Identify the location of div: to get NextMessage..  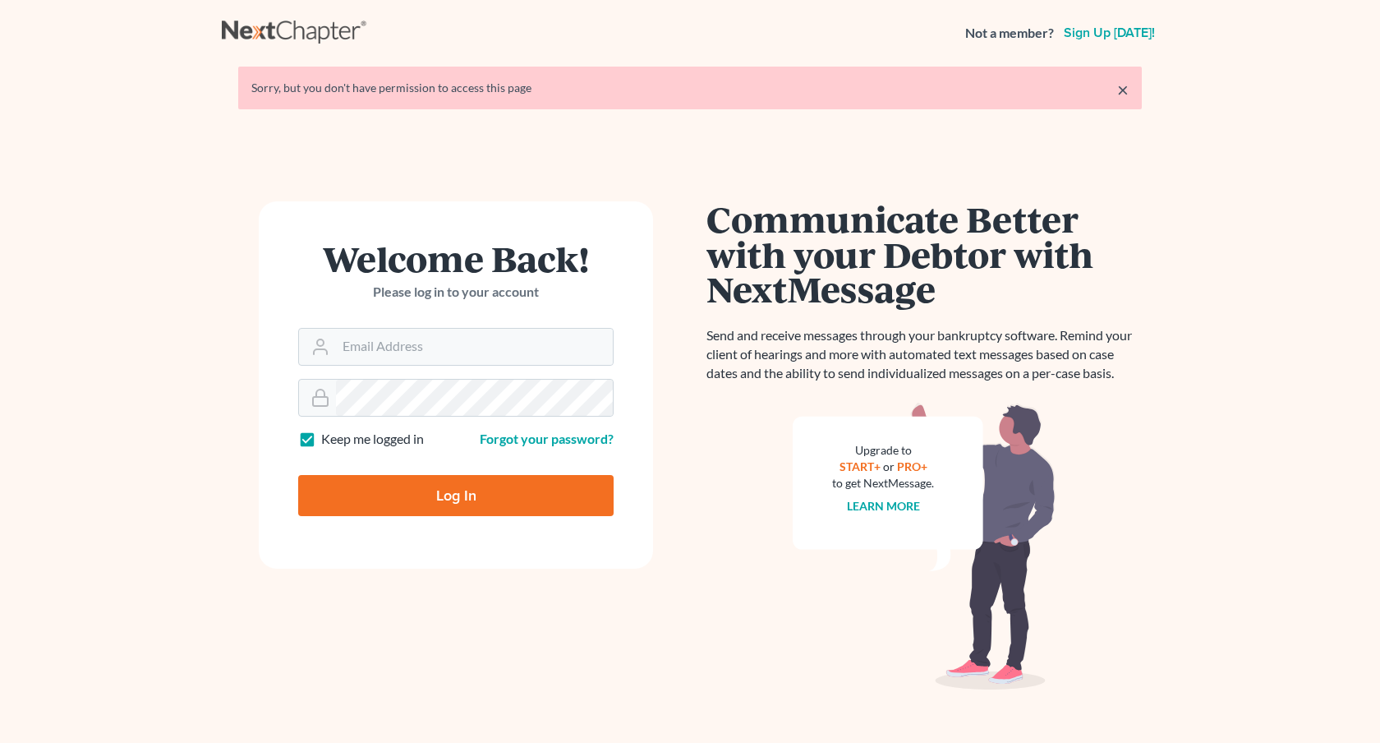
(883, 483).